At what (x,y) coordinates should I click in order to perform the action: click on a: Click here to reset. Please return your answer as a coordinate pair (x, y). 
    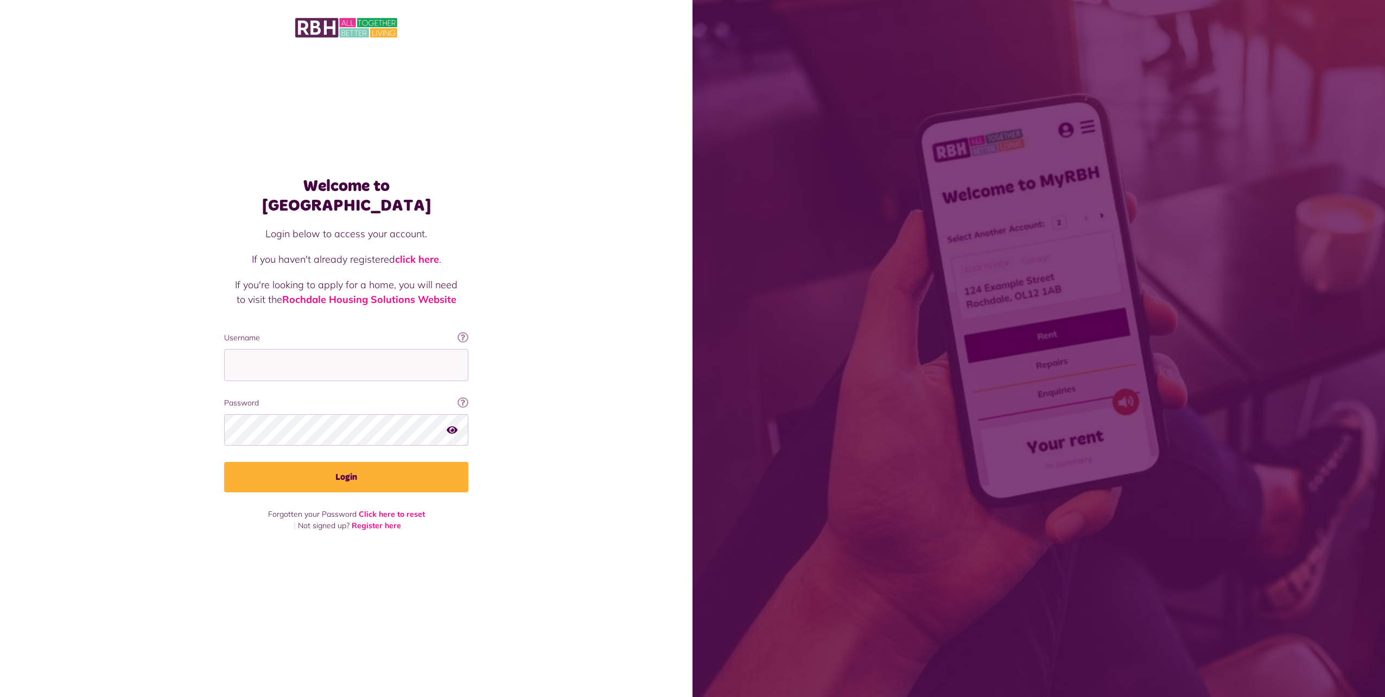
    Looking at the image, I should click on (392, 514).